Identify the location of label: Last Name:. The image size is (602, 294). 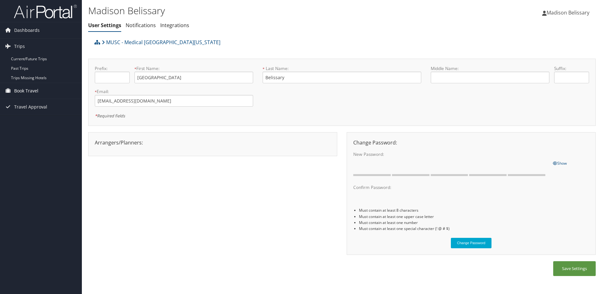
(342, 68).